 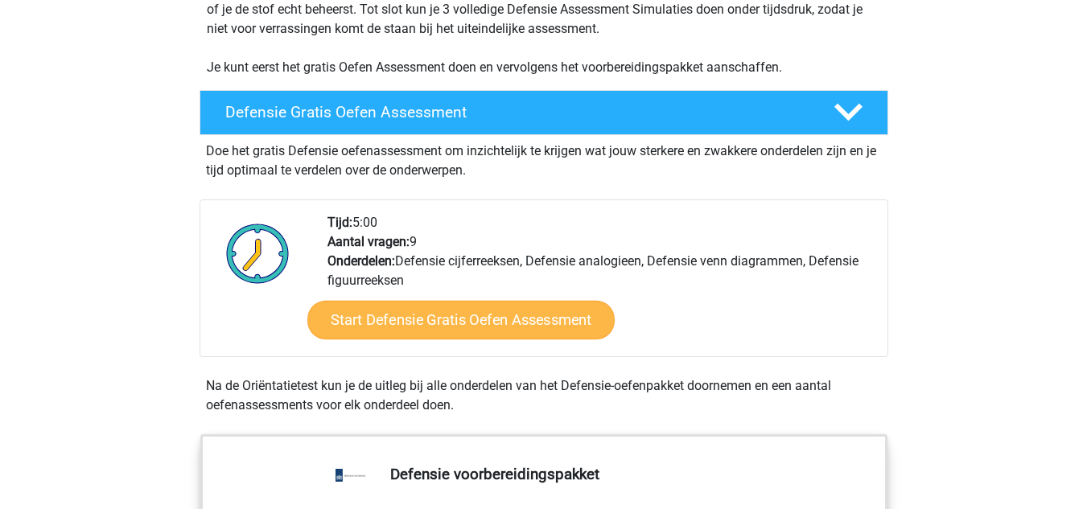 What do you see at coordinates (368, 241) in the screenshot?
I see `b: Aantal vragen:` at bounding box center [368, 241].